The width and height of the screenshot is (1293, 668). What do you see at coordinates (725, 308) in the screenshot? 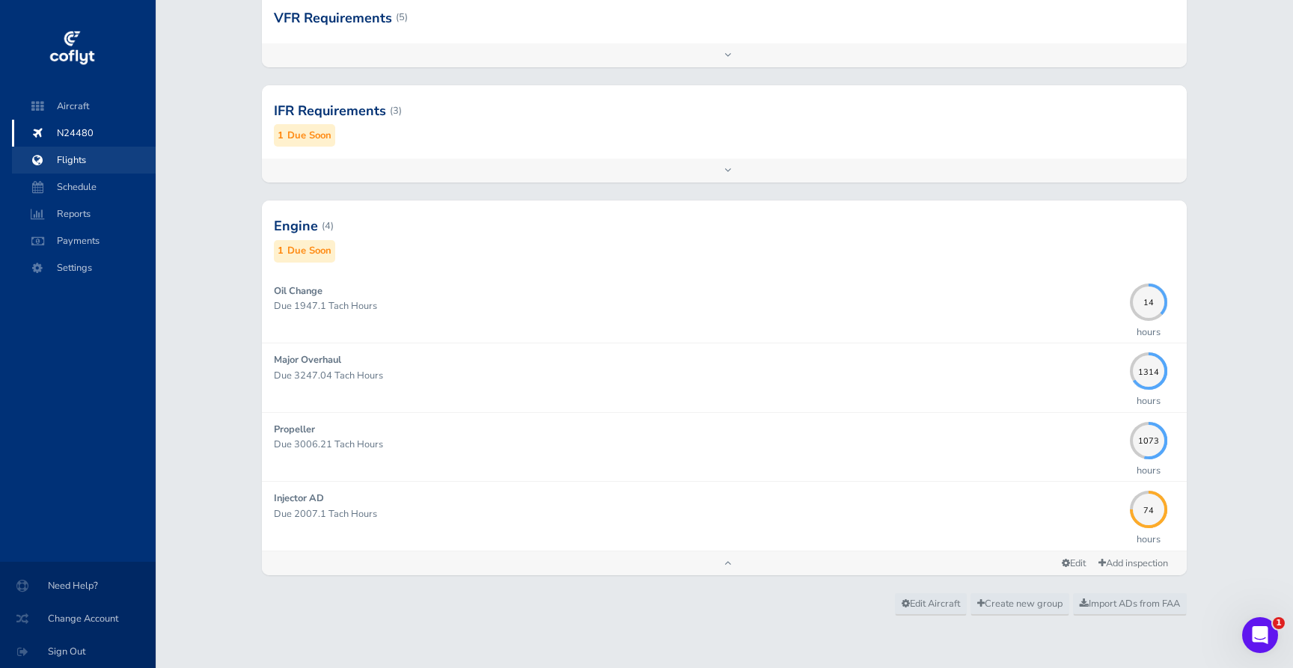
I see `a: Oil Change Due 1947.1 Tach Hours 14hours` at bounding box center [725, 308].